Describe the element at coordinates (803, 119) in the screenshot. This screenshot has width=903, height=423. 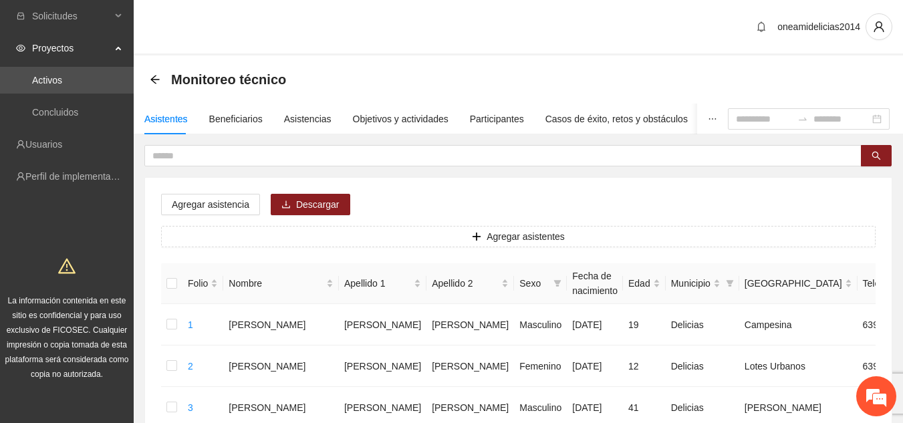
I see `span: swap-right` at that location.